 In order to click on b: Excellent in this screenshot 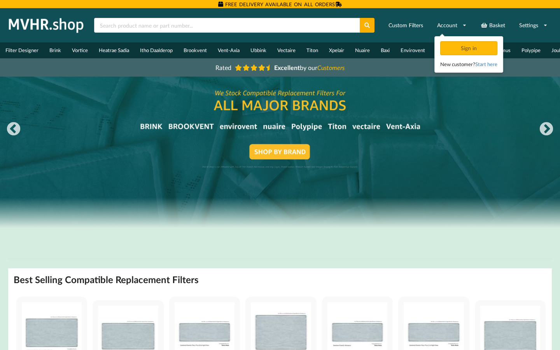, I will do `click(287, 67)`.